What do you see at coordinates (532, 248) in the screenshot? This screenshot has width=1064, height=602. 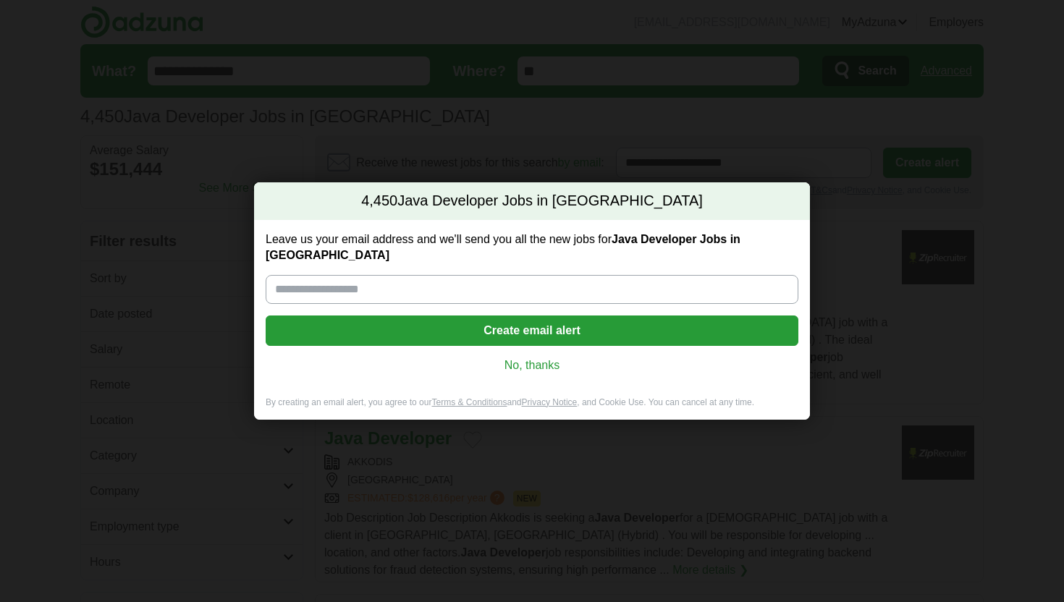 I see `label: Leave us your email address and we'll send you all the new jobs for` at bounding box center [532, 248].